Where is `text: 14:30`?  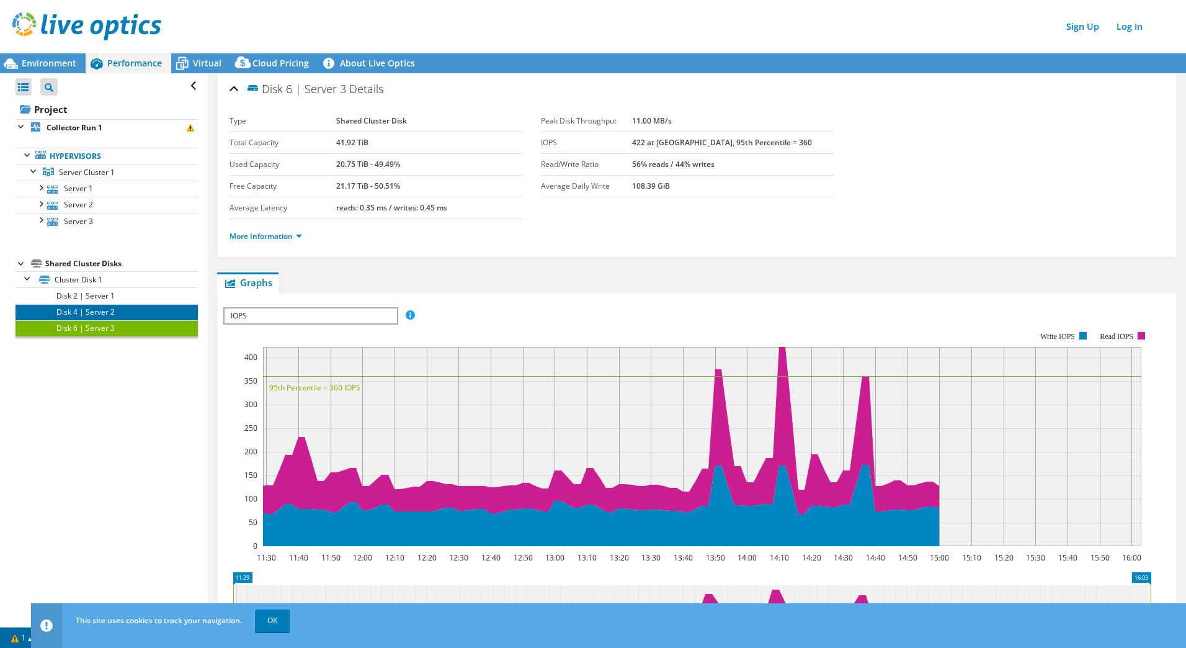
text: 14:30 is located at coordinates (842, 557).